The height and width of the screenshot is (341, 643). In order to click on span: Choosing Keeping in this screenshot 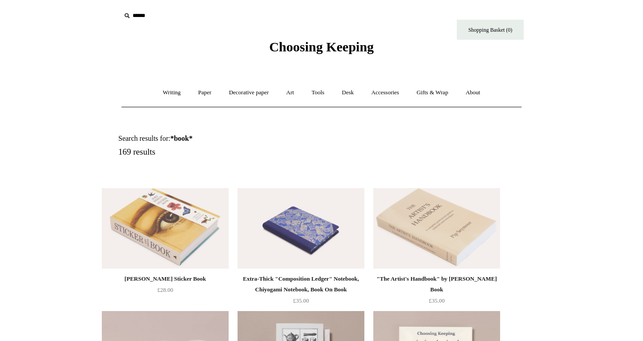, I will do `click(321, 46)`.